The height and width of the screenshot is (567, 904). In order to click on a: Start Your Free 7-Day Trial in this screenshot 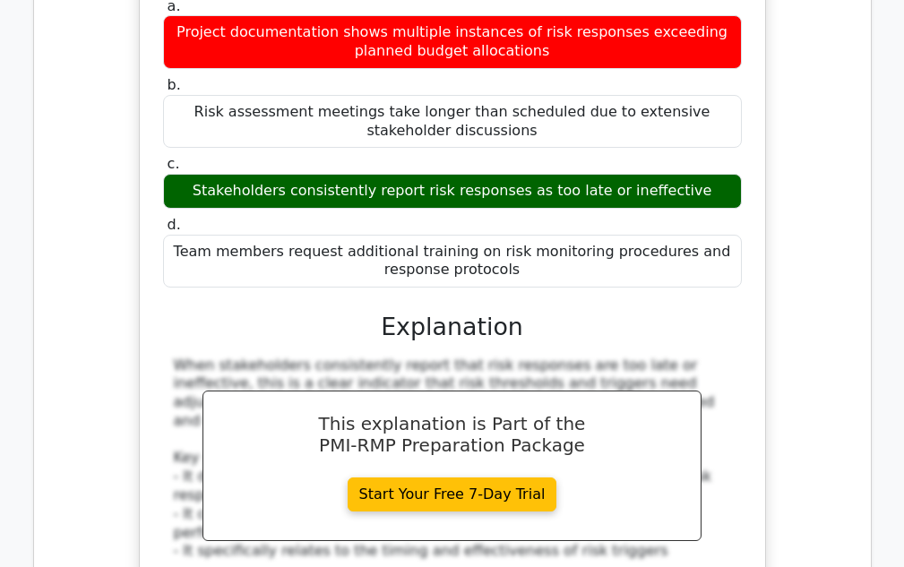, I will do `click(453, 495)`.